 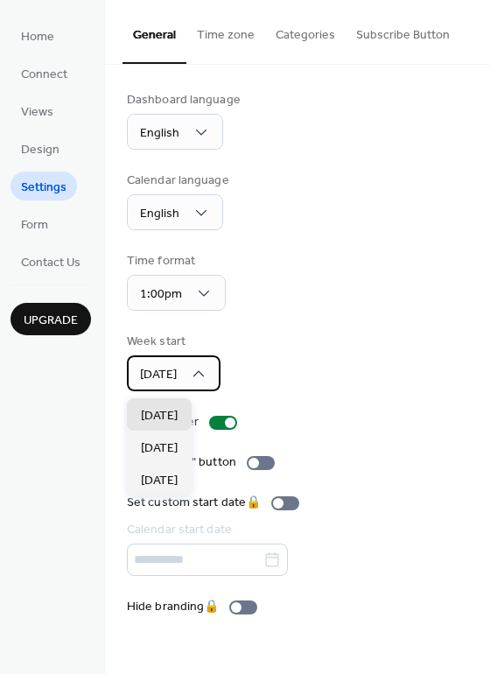 I want to click on a: Form, so click(x=34, y=223).